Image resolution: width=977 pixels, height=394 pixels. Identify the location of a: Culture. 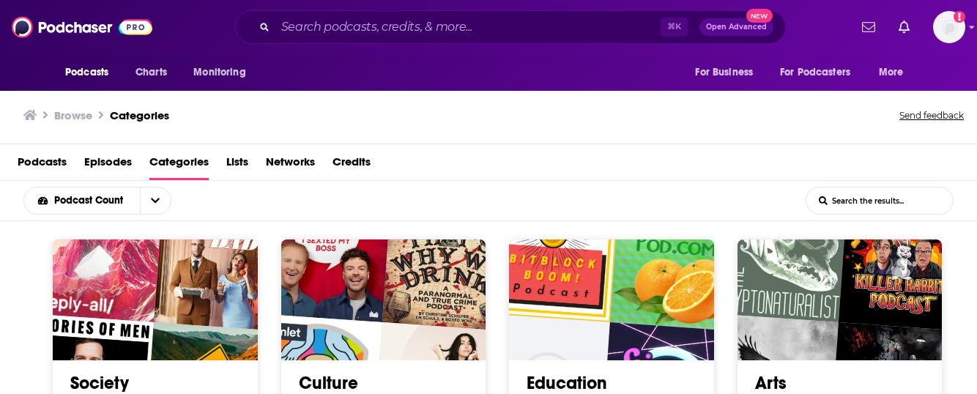
(328, 383).